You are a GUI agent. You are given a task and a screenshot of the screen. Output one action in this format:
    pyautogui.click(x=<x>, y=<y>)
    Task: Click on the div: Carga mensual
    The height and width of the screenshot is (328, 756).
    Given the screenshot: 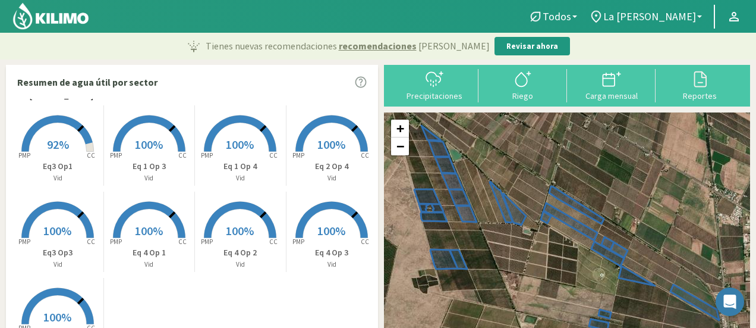 What is the action you would take?
    pyautogui.click(x=611, y=96)
    